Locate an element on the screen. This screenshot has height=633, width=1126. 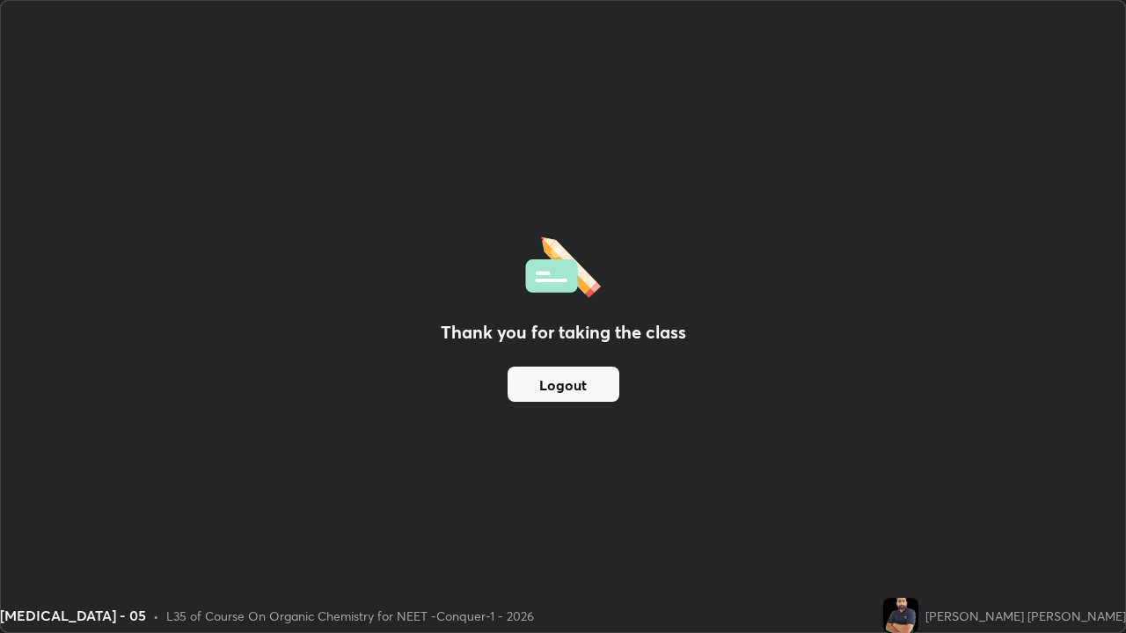
div: L35 of Course On Organic Chemistry for NEET -Conquer-1 - 2026 is located at coordinates (350, 616).